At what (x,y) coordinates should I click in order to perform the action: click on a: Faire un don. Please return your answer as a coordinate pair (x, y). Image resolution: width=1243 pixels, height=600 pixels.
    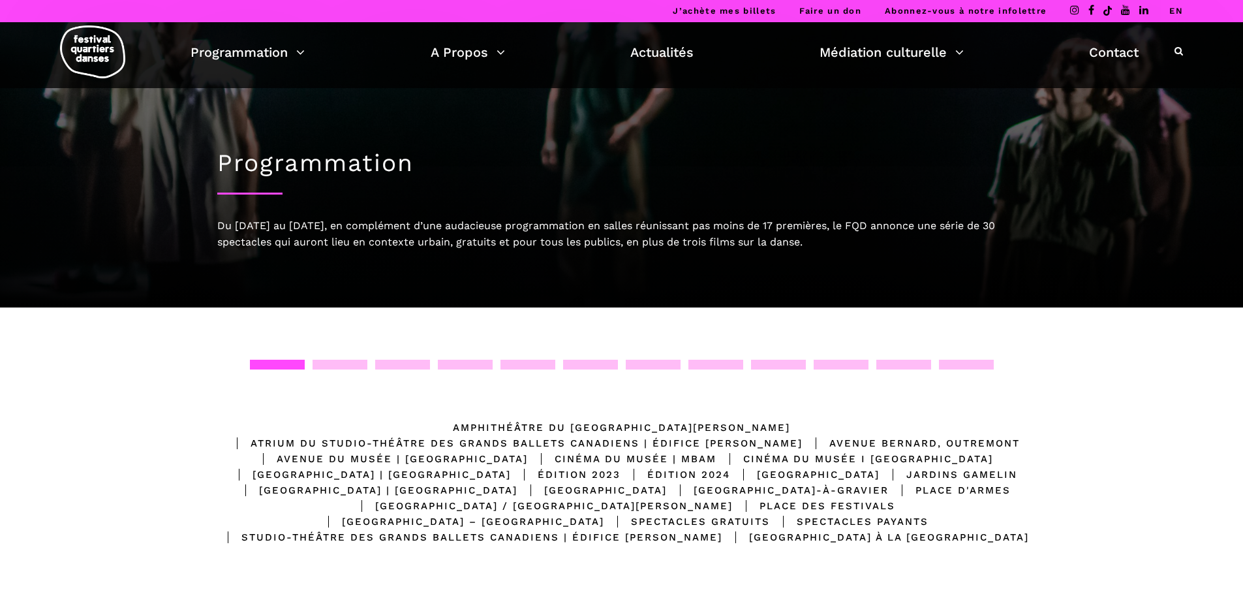
    Looking at the image, I should click on (830, 10).